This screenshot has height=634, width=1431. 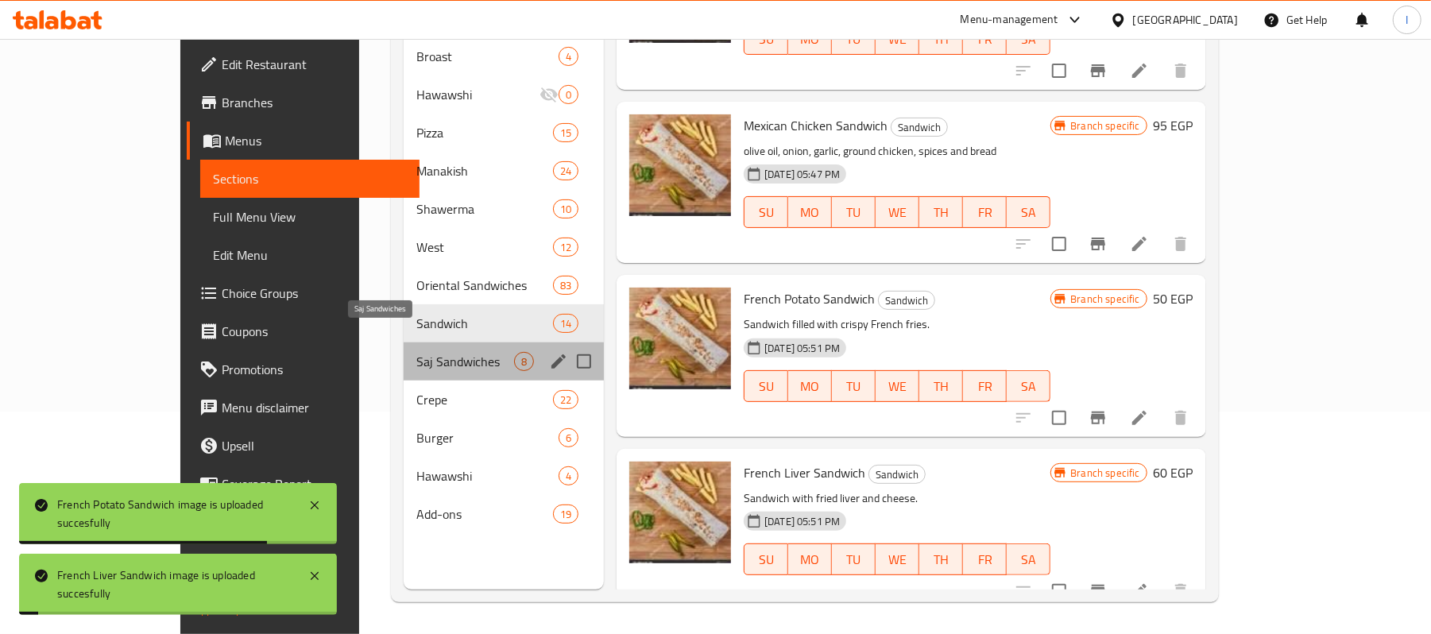 I want to click on span: Oriental Sandwiches, so click(x=485, y=285).